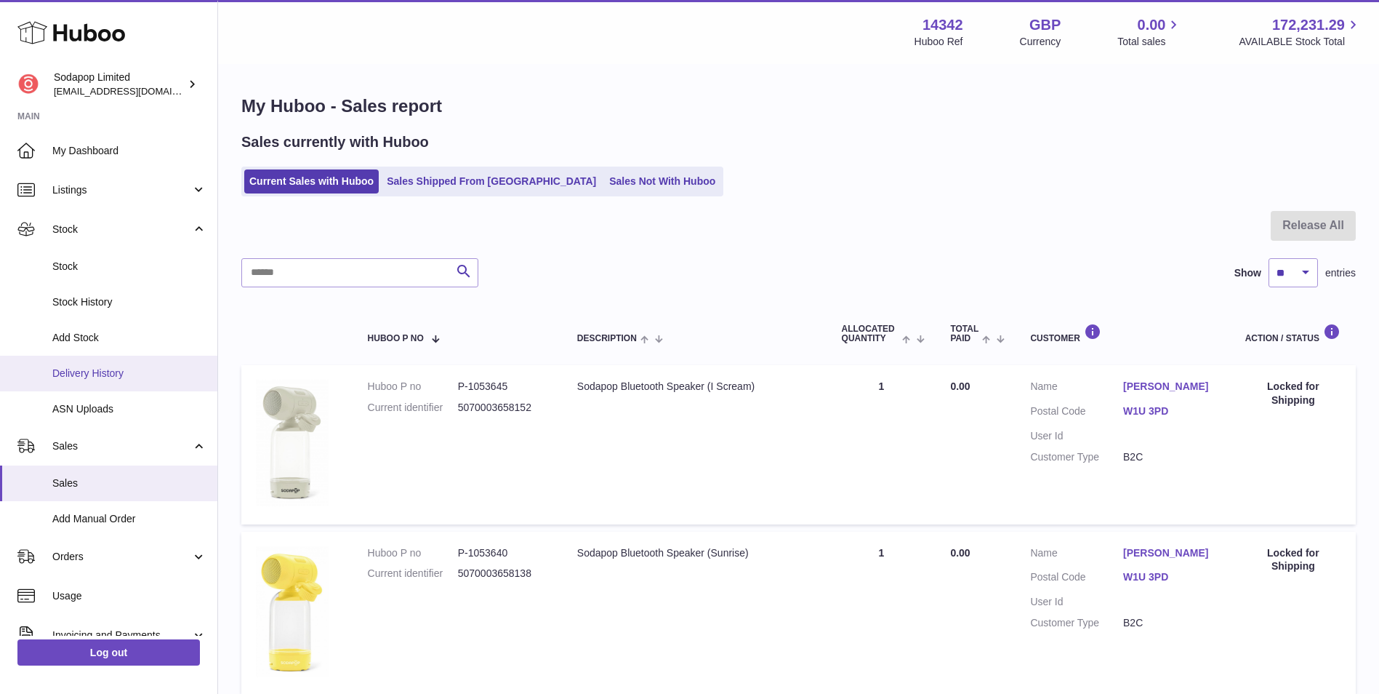 This screenshot has width=1379, height=694. I want to click on dd: P-1053645, so click(503, 386).